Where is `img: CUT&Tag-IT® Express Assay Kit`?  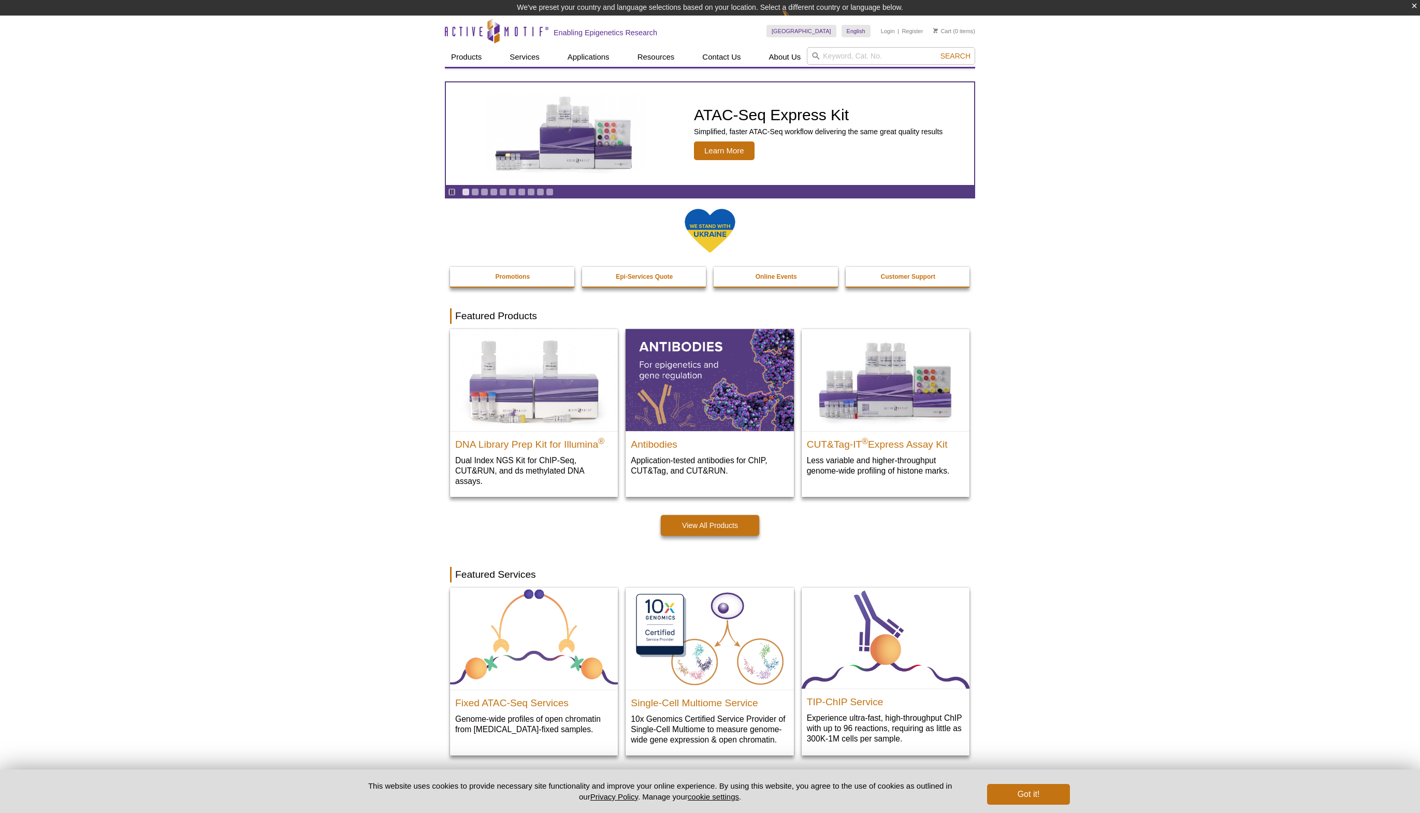
img: CUT&Tag-IT® Express Assay Kit is located at coordinates (886, 380).